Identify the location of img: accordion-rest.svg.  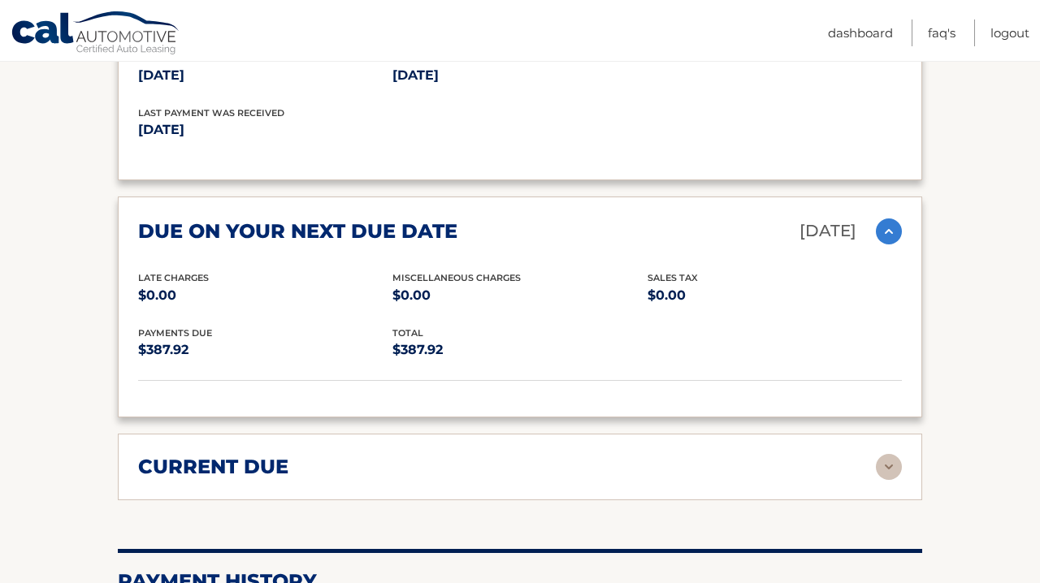
(889, 467).